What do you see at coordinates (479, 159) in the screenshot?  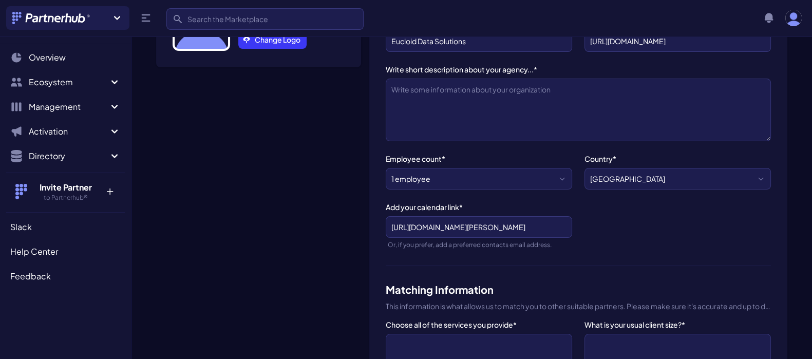 I see `label: Employee count*` at bounding box center [479, 159].